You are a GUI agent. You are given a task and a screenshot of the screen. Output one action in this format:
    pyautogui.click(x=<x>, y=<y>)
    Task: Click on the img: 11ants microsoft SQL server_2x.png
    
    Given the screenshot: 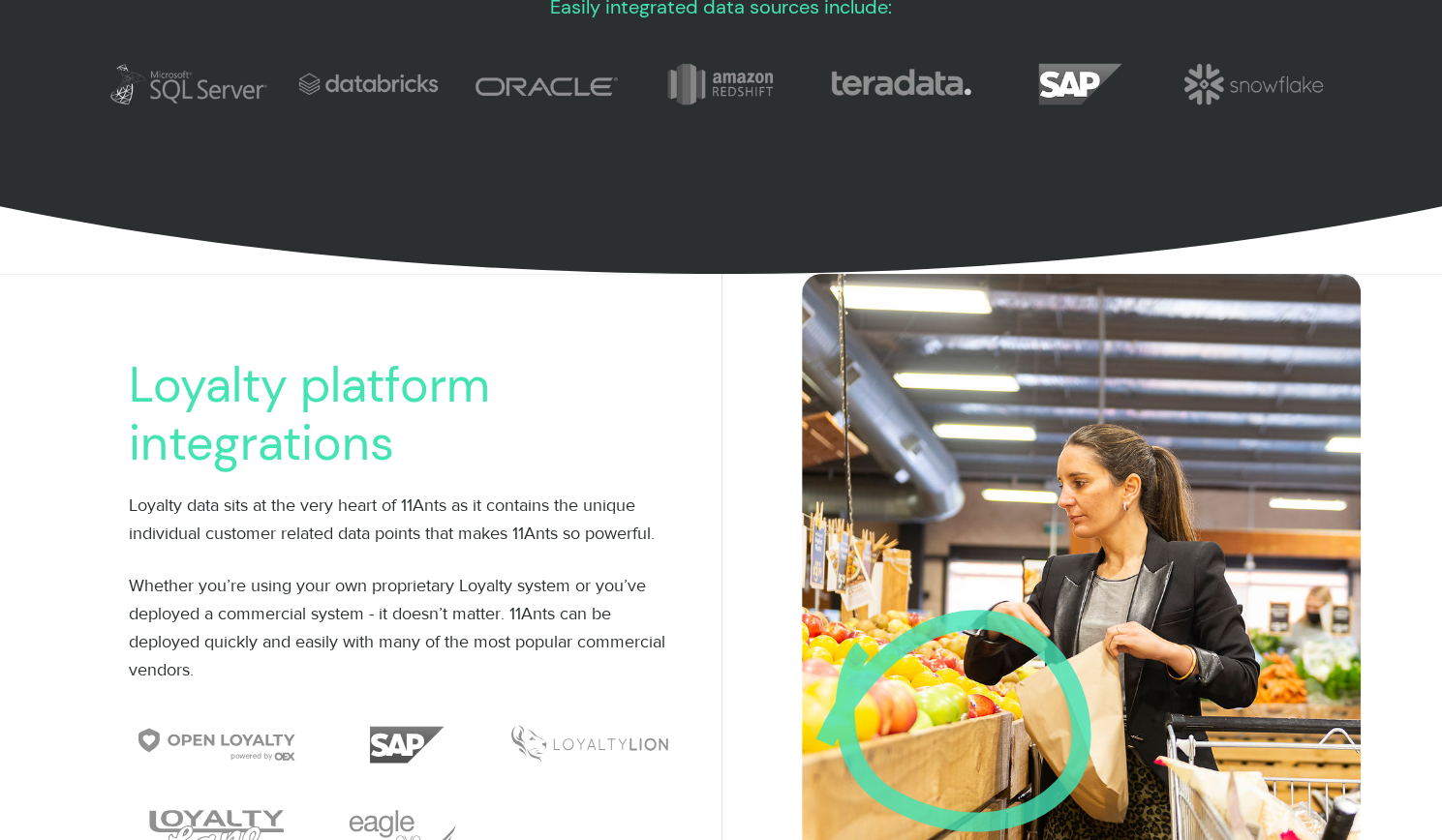 What is the action you would take?
    pyautogui.click(x=190, y=83)
    